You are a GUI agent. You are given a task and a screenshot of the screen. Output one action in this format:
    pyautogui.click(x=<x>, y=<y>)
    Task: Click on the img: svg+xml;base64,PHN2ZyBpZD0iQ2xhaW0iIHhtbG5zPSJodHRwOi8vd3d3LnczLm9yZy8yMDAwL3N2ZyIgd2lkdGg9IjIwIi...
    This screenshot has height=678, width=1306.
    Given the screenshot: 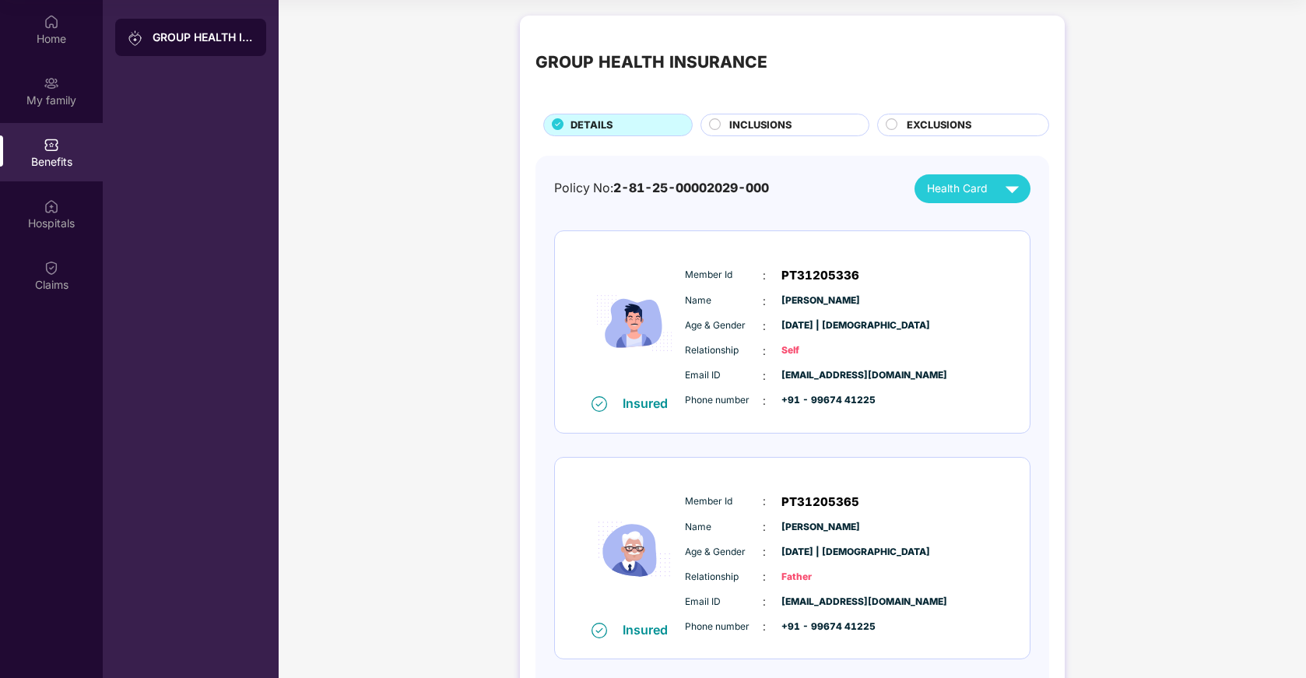 What is the action you would take?
    pyautogui.click(x=51, y=268)
    